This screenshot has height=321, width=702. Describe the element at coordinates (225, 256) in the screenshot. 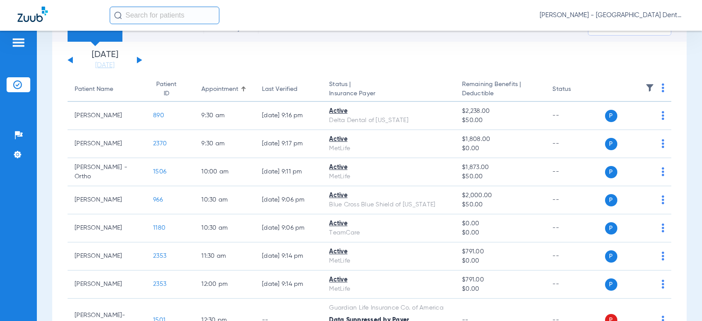

I see `td: 11:30 AM` at that location.